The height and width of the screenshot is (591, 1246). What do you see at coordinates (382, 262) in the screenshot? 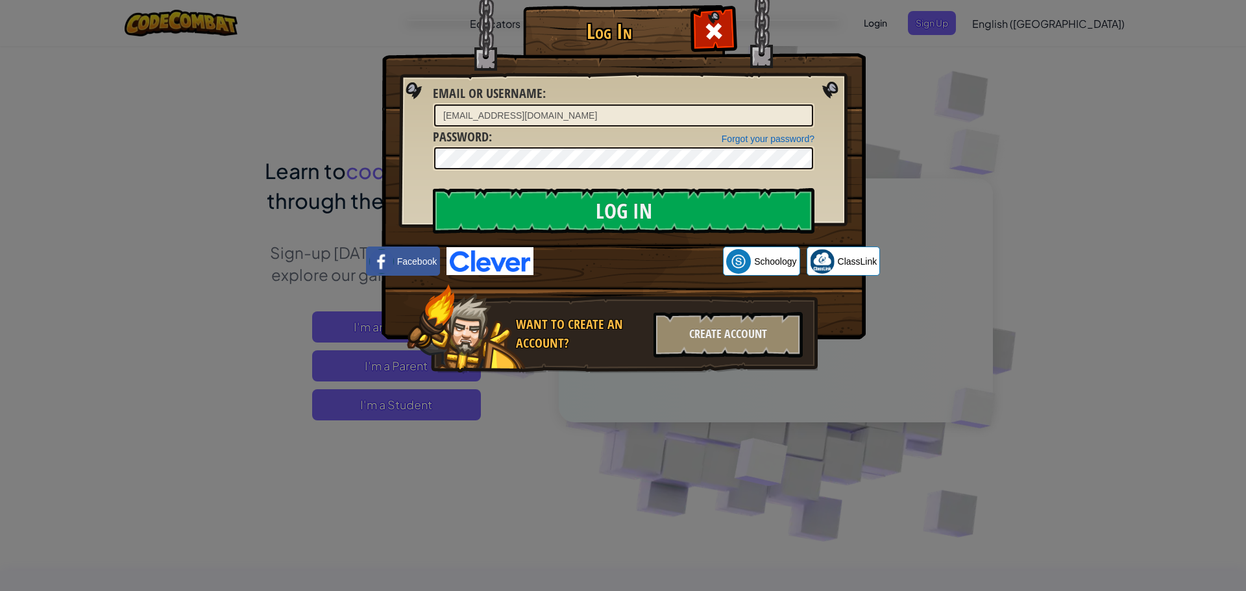
I see `img: facebook_small.png` at bounding box center [382, 262].